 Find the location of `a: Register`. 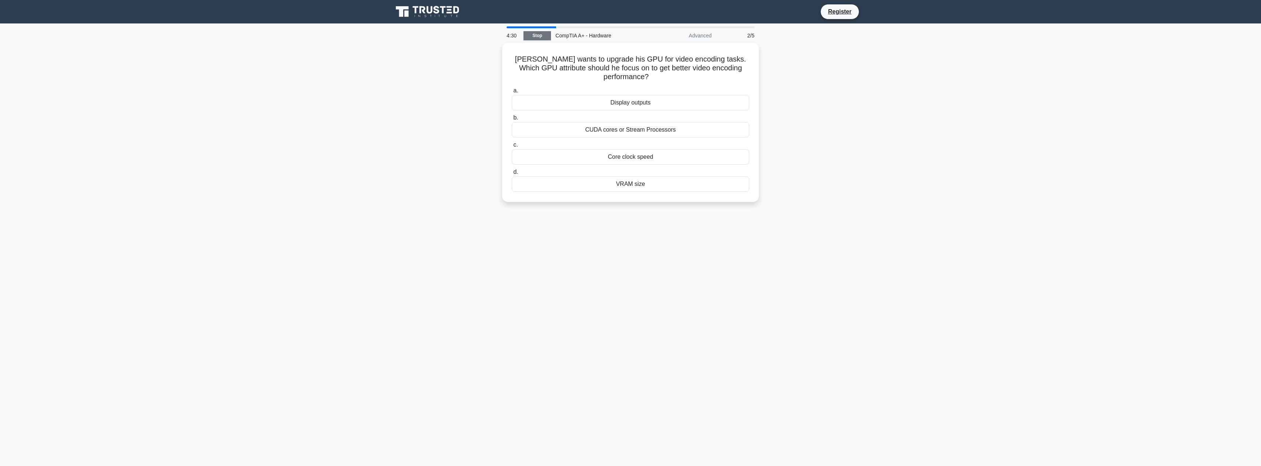

a: Register is located at coordinates (840, 11).